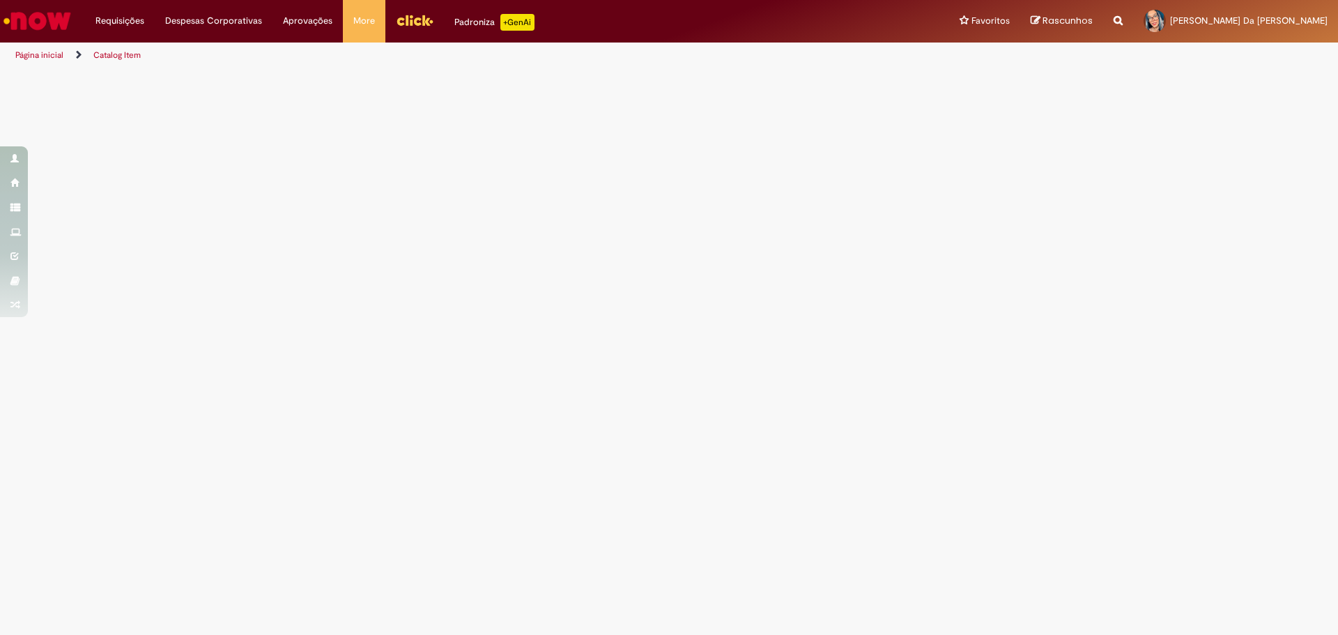  What do you see at coordinates (494, 22) in the screenshot?
I see `div: Padroniza` at bounding box center [494, 22].